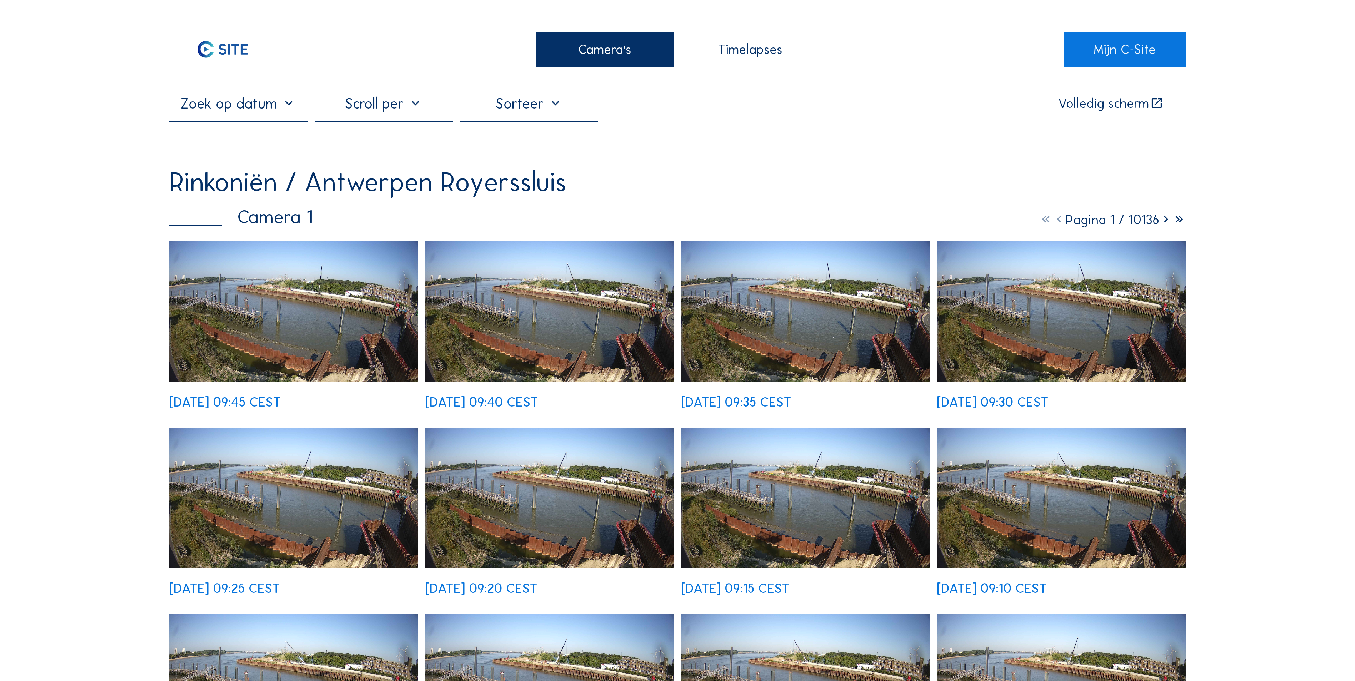 The height and width of the screenshot is (681, 1355). I want to click on span: Pagina 1 / 10136, so click(1112, 220).